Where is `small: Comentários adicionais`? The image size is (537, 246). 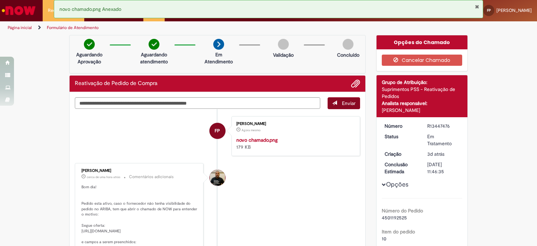 small: Comentários adicionais is located at coordinates (151, 177).